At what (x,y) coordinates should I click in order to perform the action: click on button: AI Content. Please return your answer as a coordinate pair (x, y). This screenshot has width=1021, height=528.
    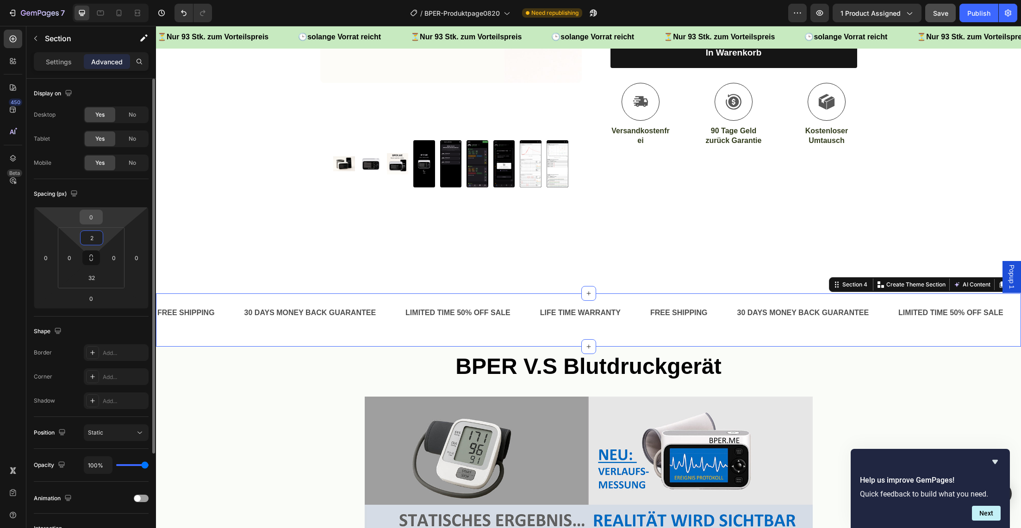
    Looking at the image, I should click on (816, 259).